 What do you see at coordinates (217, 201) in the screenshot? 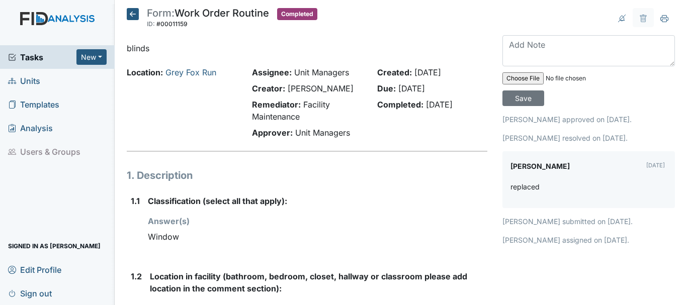
I see `label: Classification (select all that apply):` at bounding box center [217, 201].